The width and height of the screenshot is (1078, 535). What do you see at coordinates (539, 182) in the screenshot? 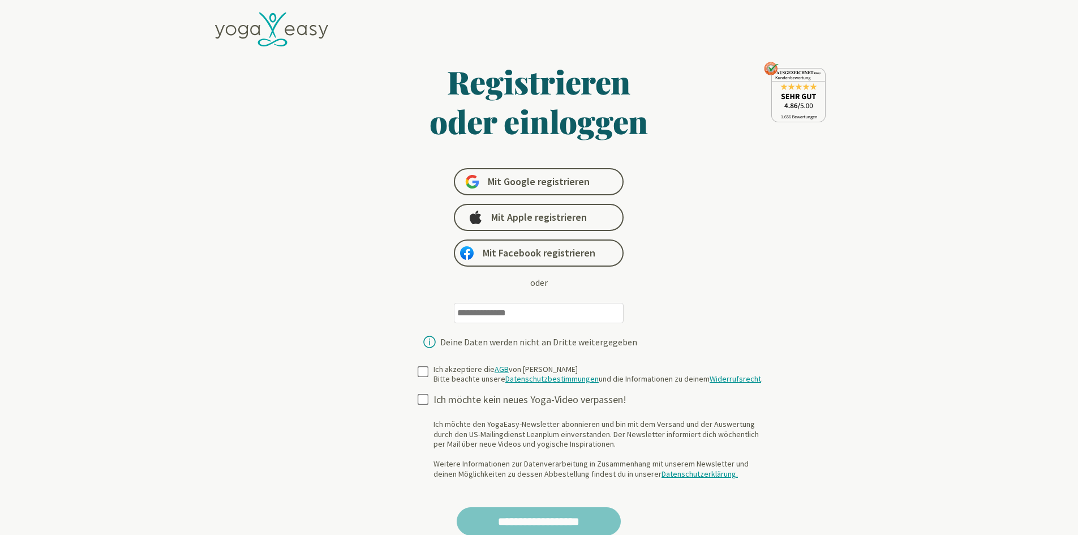
I see `a: Mit Google registrieren` at bounding box center [539, 182].